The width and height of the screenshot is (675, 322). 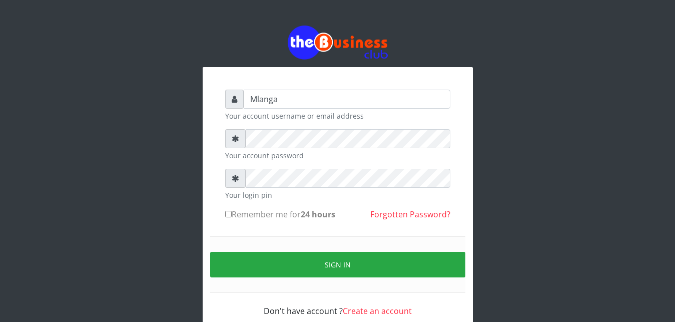 What do you see at coordinates (318, 214) in the screenshot?
I see `b: 24 hours` at bounding box center [318, 214].